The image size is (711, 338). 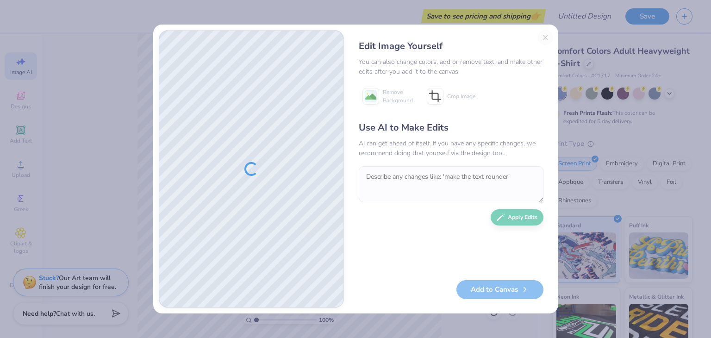 I want to click on span: Remove Background, so click(x=398, y=96).